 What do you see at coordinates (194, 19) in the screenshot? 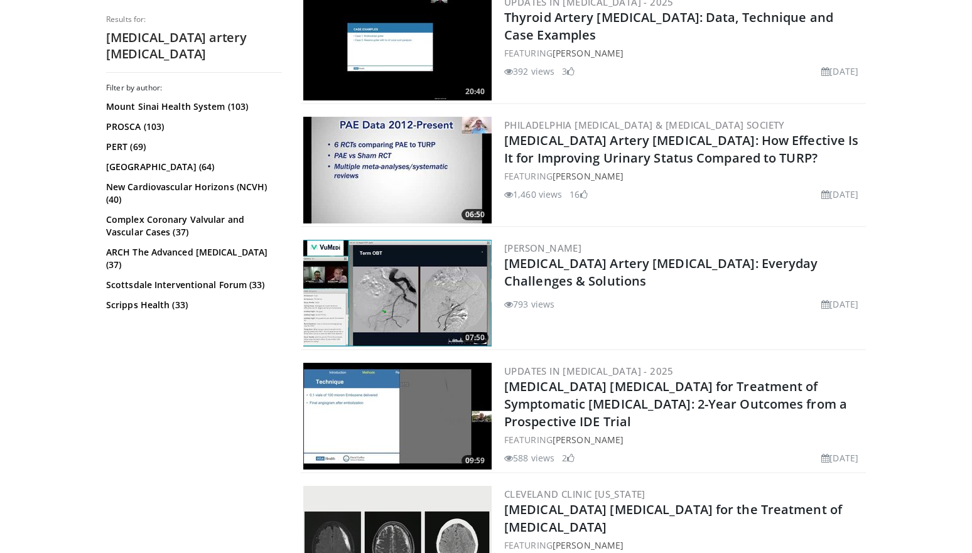
I see `p: Results for:` at bounding box center [194, 19].